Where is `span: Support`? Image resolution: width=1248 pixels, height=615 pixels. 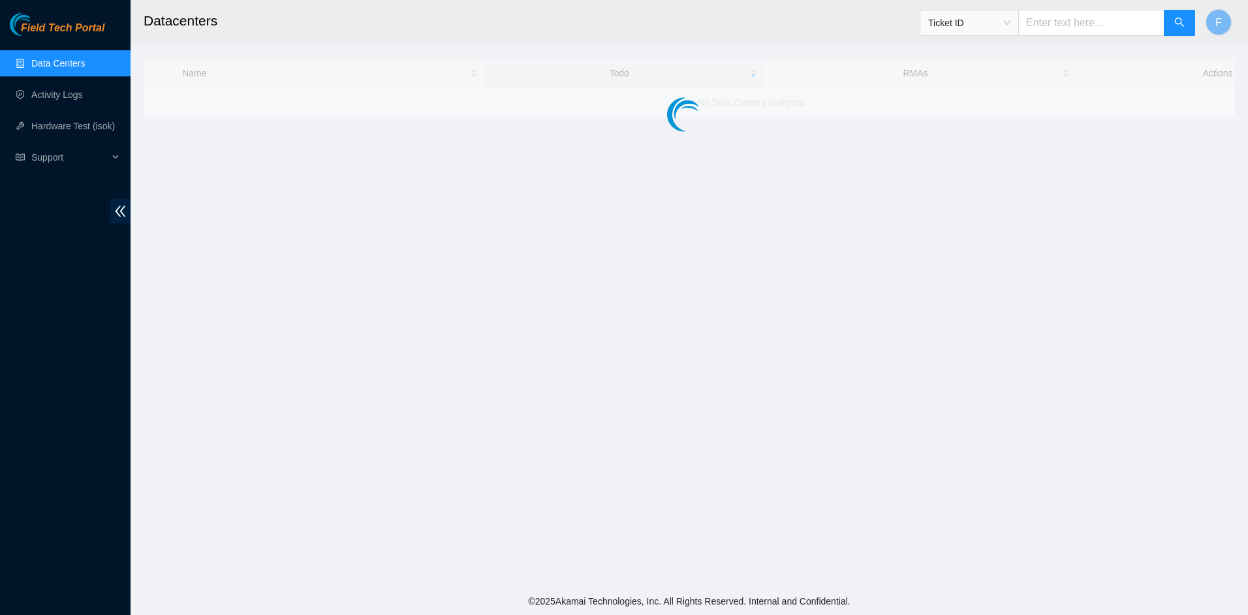
span: Support is located at coordinates (70, 157).